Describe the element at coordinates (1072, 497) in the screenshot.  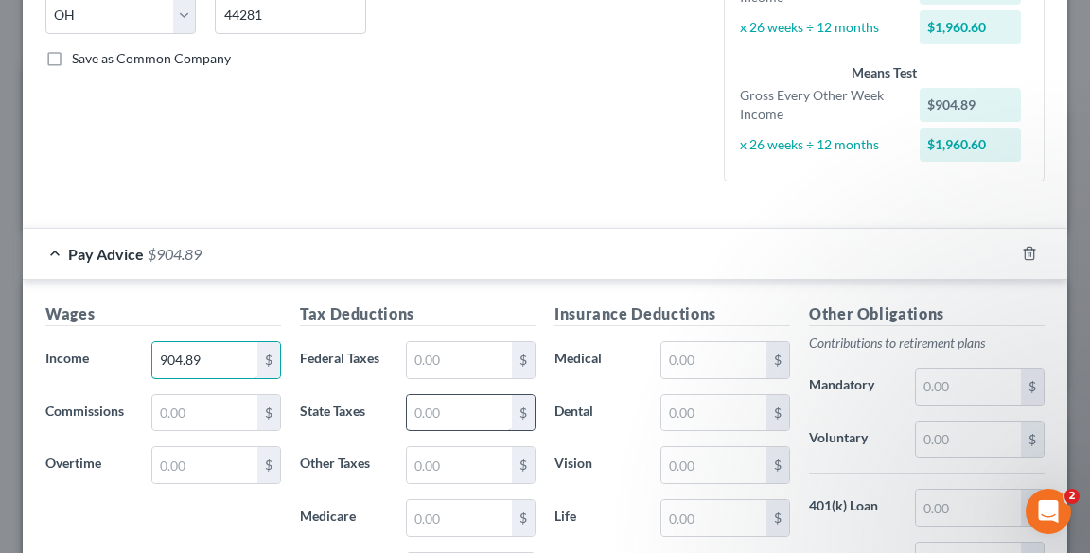
I see `span: 2` at that location.